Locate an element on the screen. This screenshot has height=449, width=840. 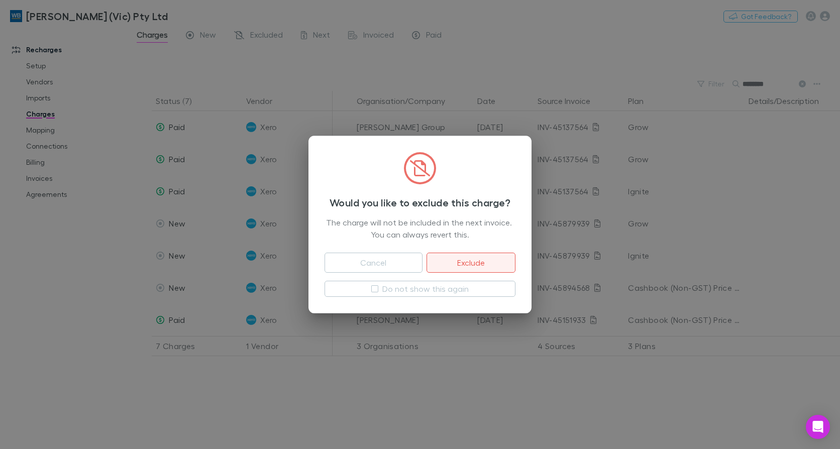
button: Do not show this again is located at coordinates (420, 289).